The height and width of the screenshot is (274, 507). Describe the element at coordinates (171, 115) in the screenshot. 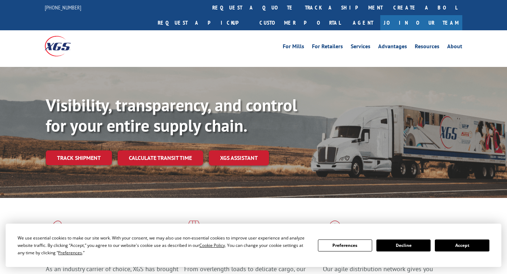

I see `b: Visibility, transparency, and control for your entire supply chain.` at that location.